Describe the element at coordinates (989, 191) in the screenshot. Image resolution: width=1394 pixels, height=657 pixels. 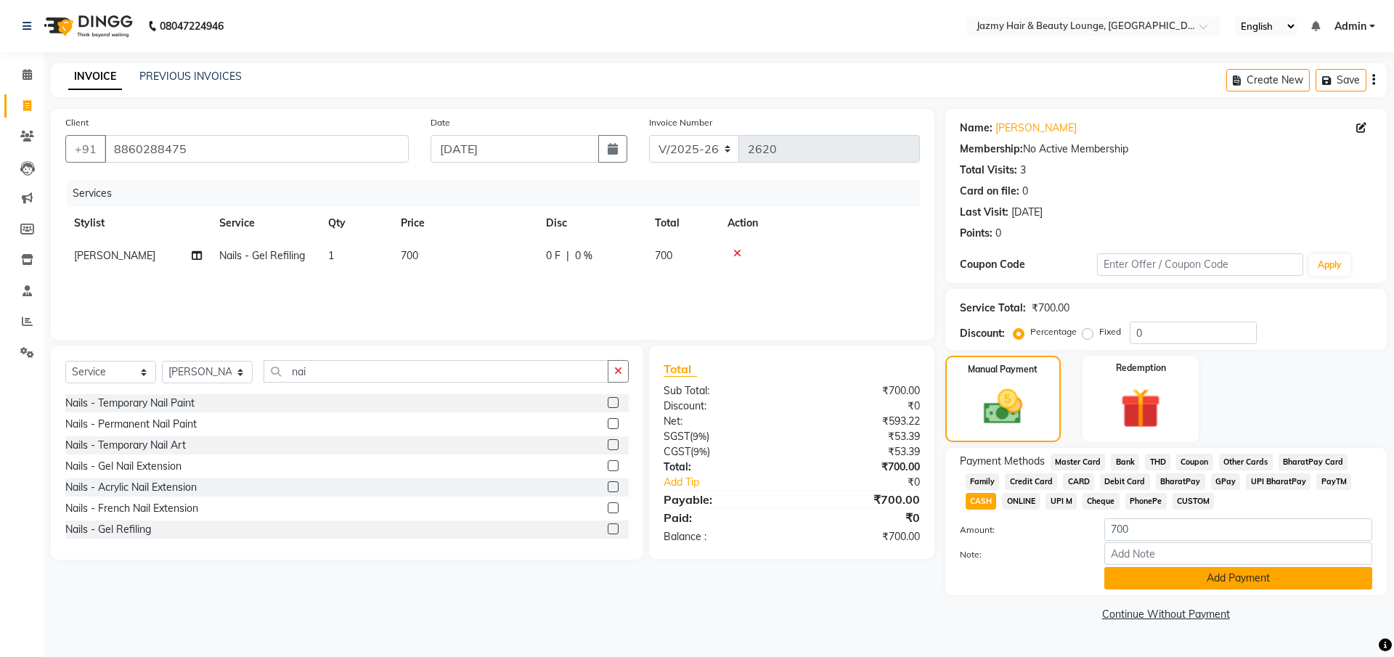
I see `div: Card on file:` at that location.